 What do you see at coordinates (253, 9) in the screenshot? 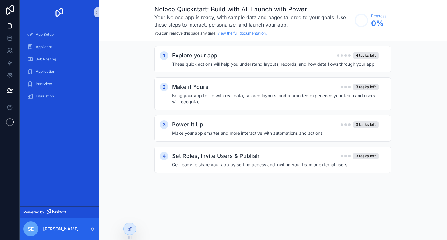
I see `h1: Noloco Quickstart: Build with AI, Launch with Power` at bounding box center [253, 9].